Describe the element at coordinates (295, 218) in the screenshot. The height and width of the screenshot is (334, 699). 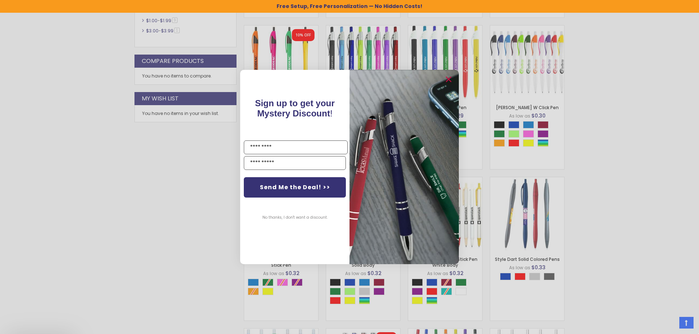
I see `button: No thanks, I don't want a discount.` at that location.